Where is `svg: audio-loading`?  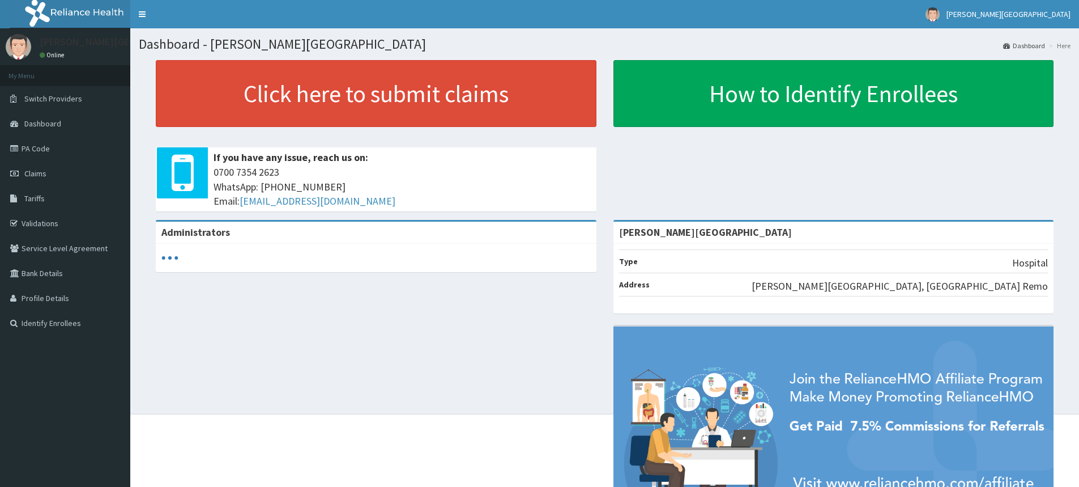 svg: audio-loading is located at coordinates (170, 258).